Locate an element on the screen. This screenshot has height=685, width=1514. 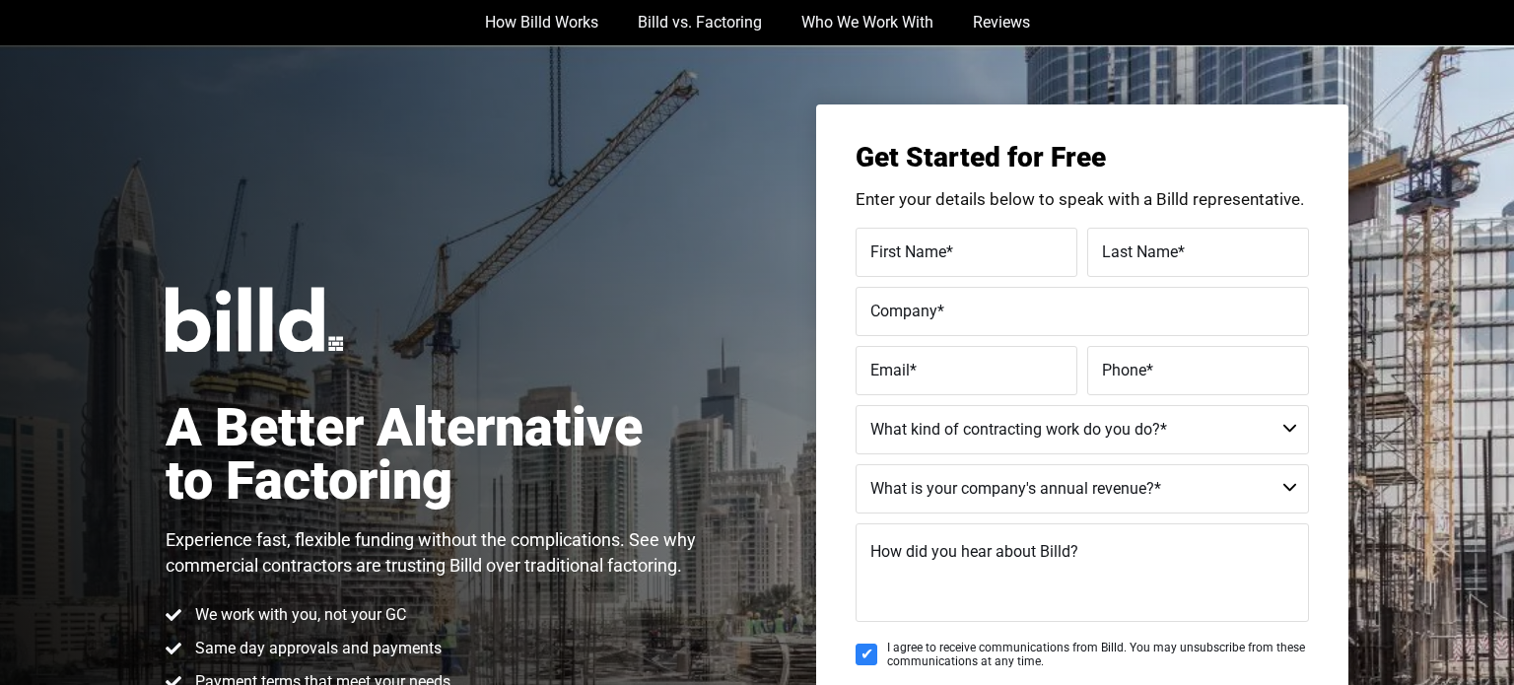
span: Same day approvals and payments is located at coordinates (315, 649).